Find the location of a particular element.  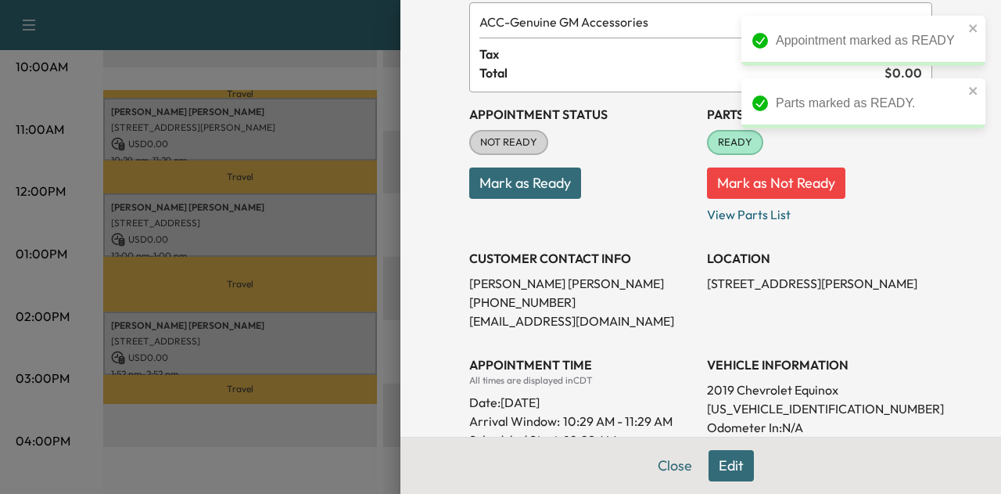

span: Genuine GM Accessories is located at coordinates (679, 22).